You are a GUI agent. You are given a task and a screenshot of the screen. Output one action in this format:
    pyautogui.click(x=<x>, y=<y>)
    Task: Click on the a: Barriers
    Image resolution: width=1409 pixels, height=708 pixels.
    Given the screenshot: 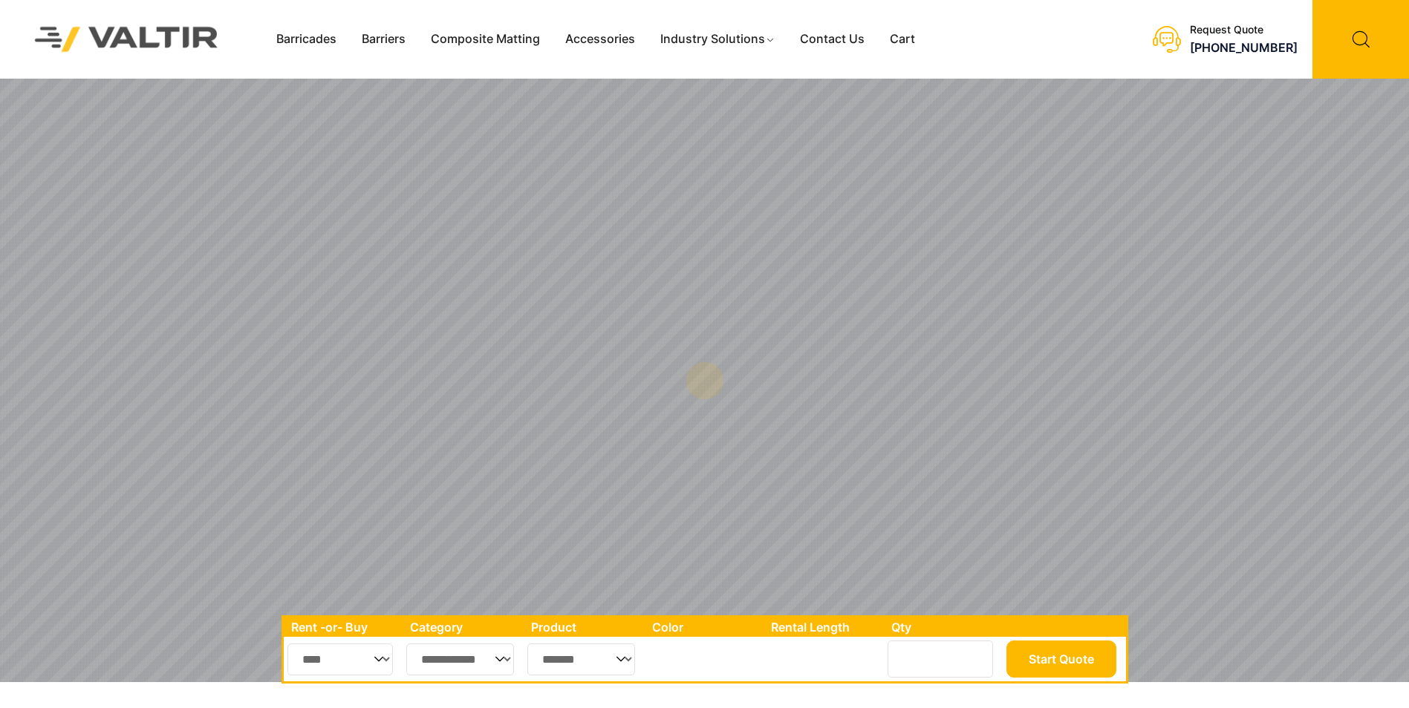 What is the action you would take?
    pyautogui.click(x=383, y=39)
    